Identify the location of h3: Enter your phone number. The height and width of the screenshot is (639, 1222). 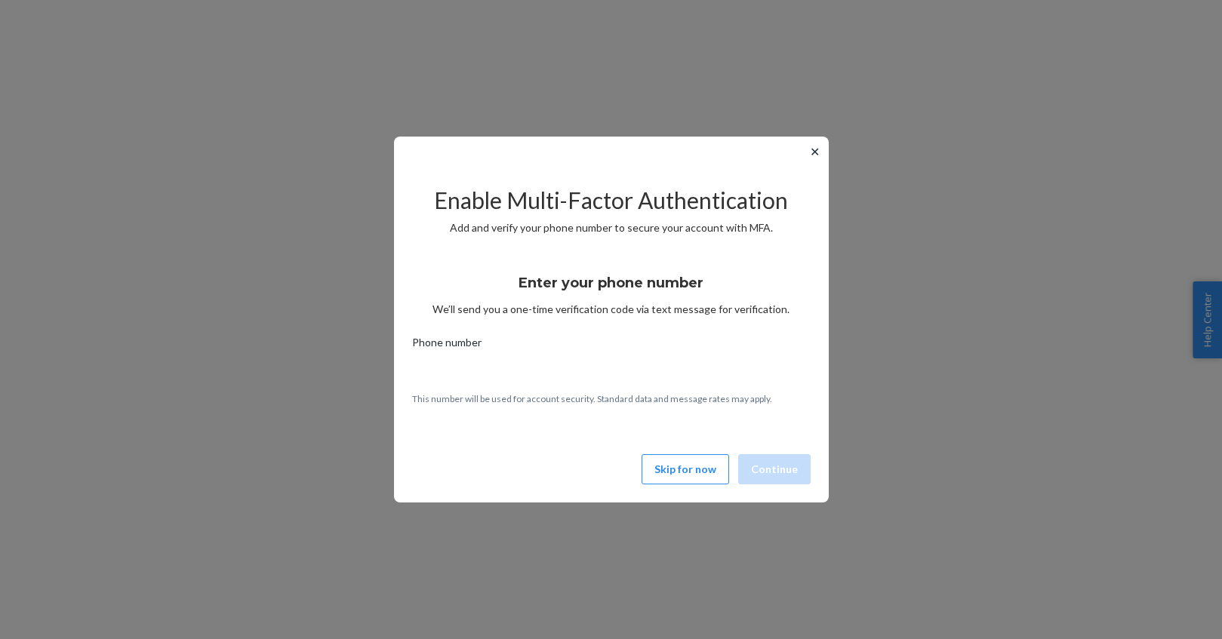
(611, 283).